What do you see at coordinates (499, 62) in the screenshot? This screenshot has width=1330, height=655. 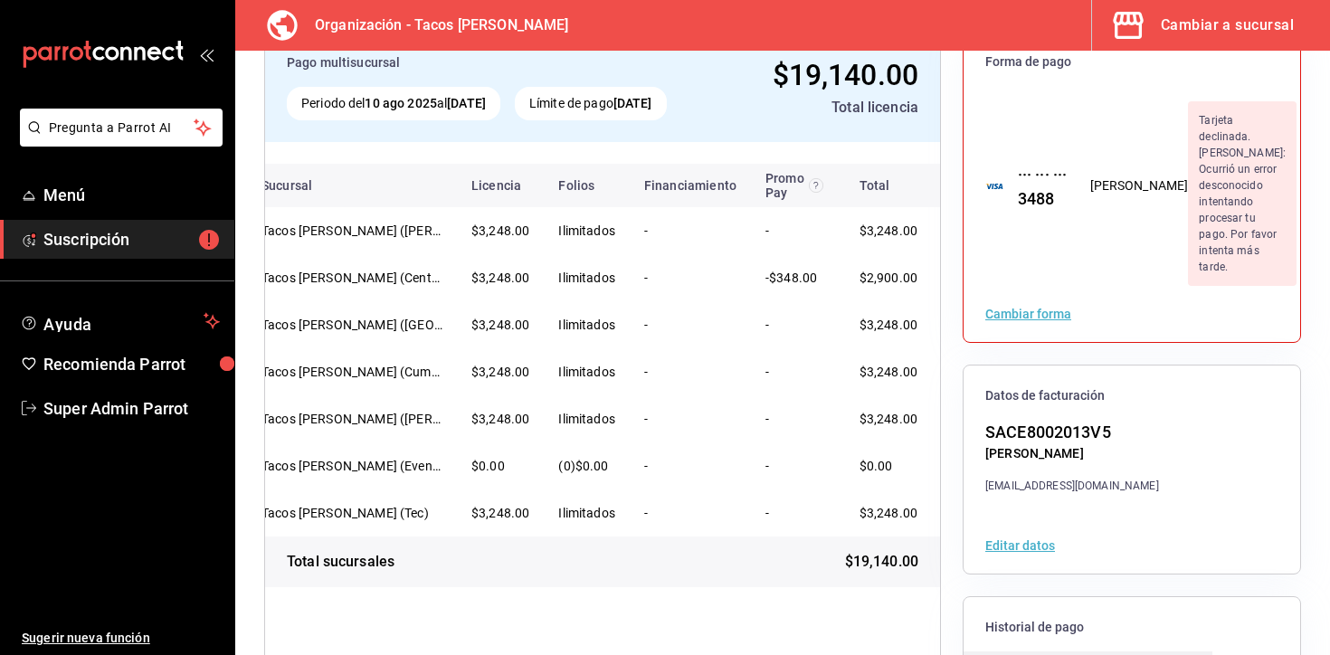 I see `div: Pago multisucursal` at bounding box center [499, 62].